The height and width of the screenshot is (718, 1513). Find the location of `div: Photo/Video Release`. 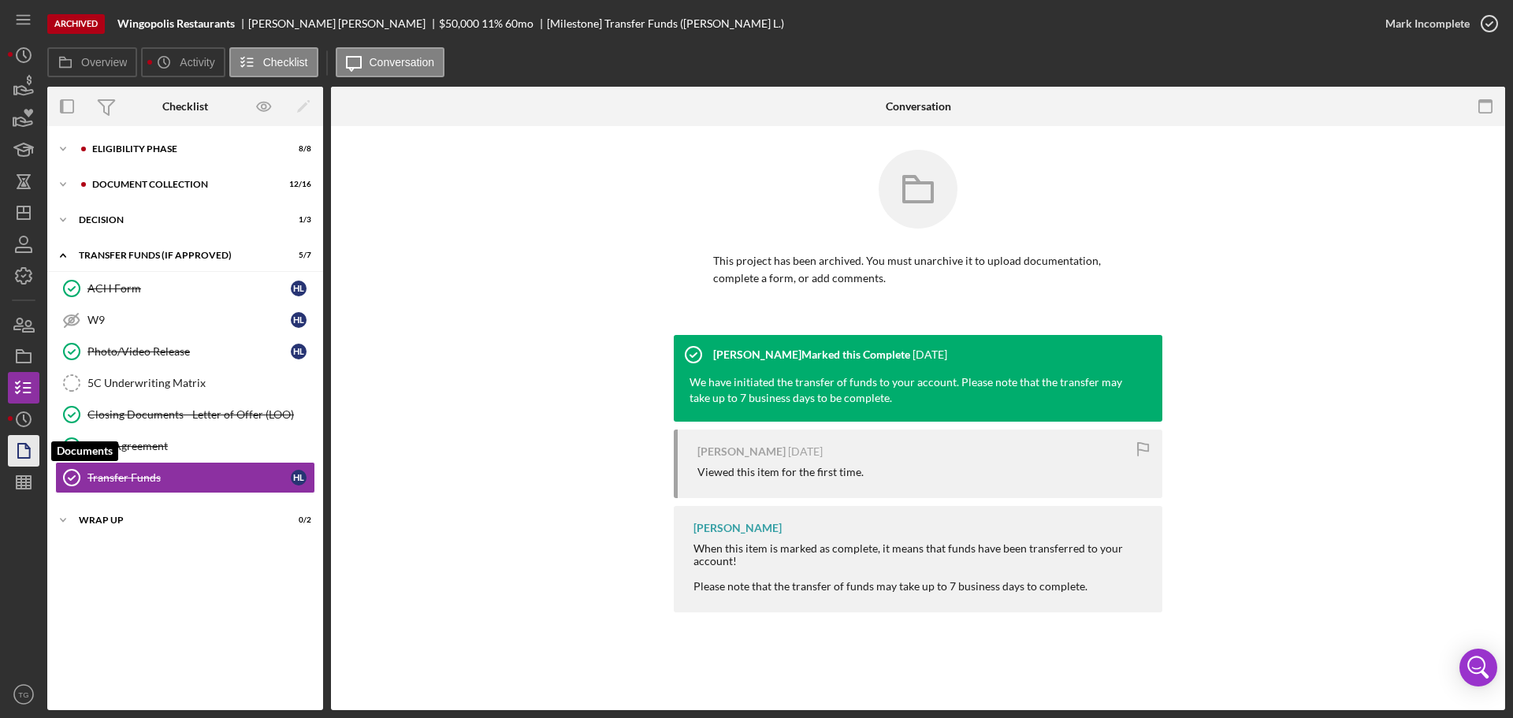

div: Photo/Video Release is located at coordinates (189, 351).